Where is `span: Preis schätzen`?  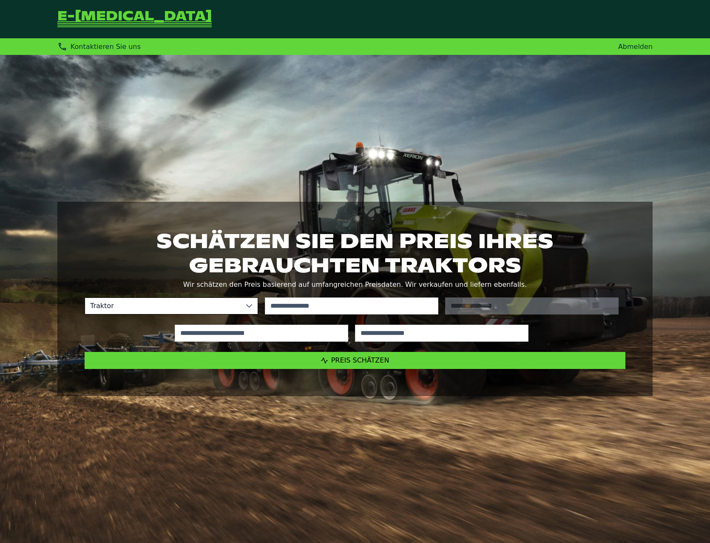 span: Preis schätzen is located at coordinates (360, 360).